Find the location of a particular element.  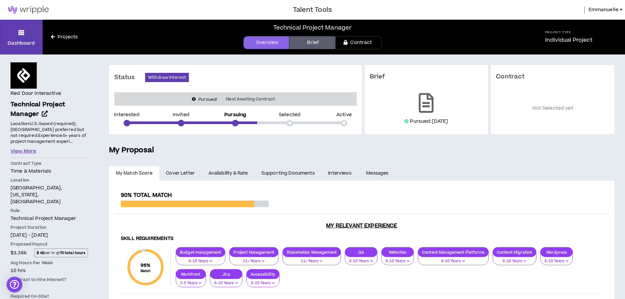

p: Avg Hours Per Week is located at coordinates (49, 263).